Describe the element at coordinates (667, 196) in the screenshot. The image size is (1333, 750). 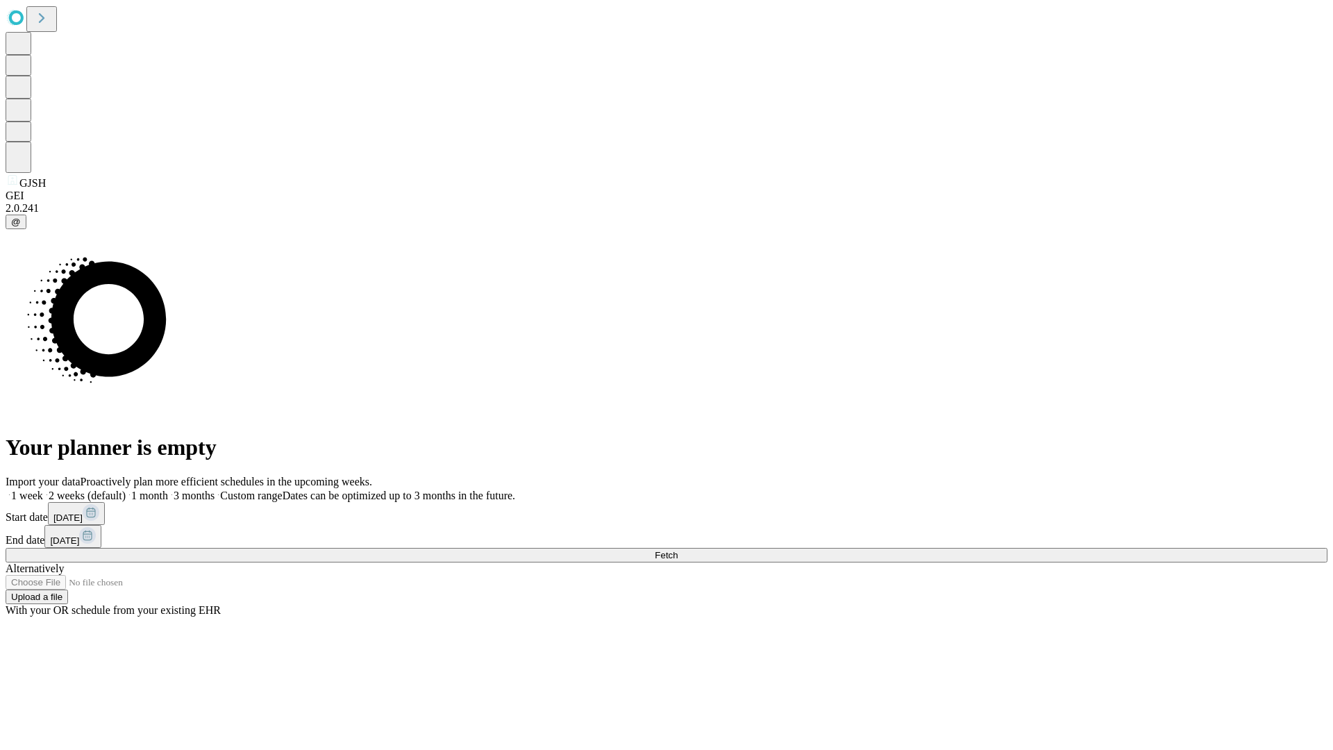
I see `div: GEI` at that location.